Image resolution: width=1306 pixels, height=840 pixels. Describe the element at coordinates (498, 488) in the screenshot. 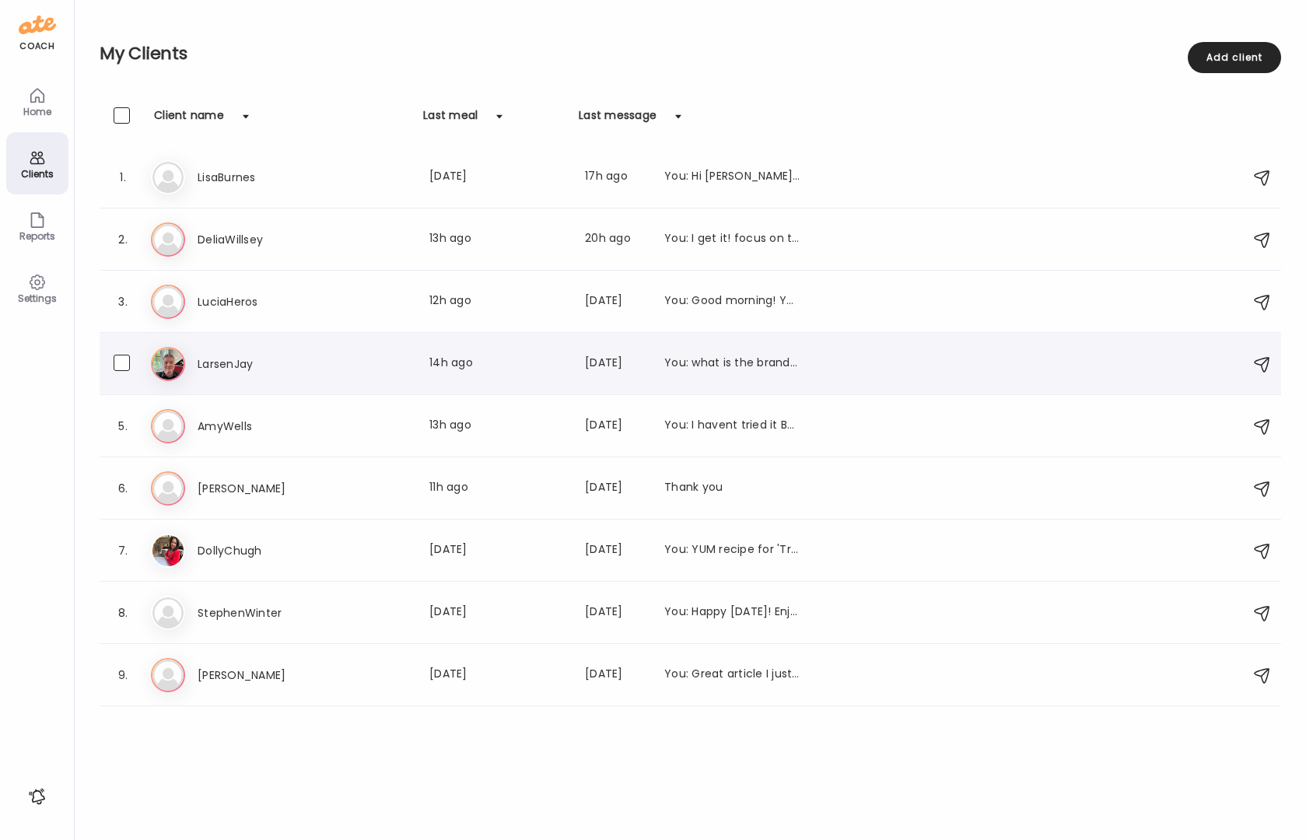

I see `div: 11h ago` at that location.